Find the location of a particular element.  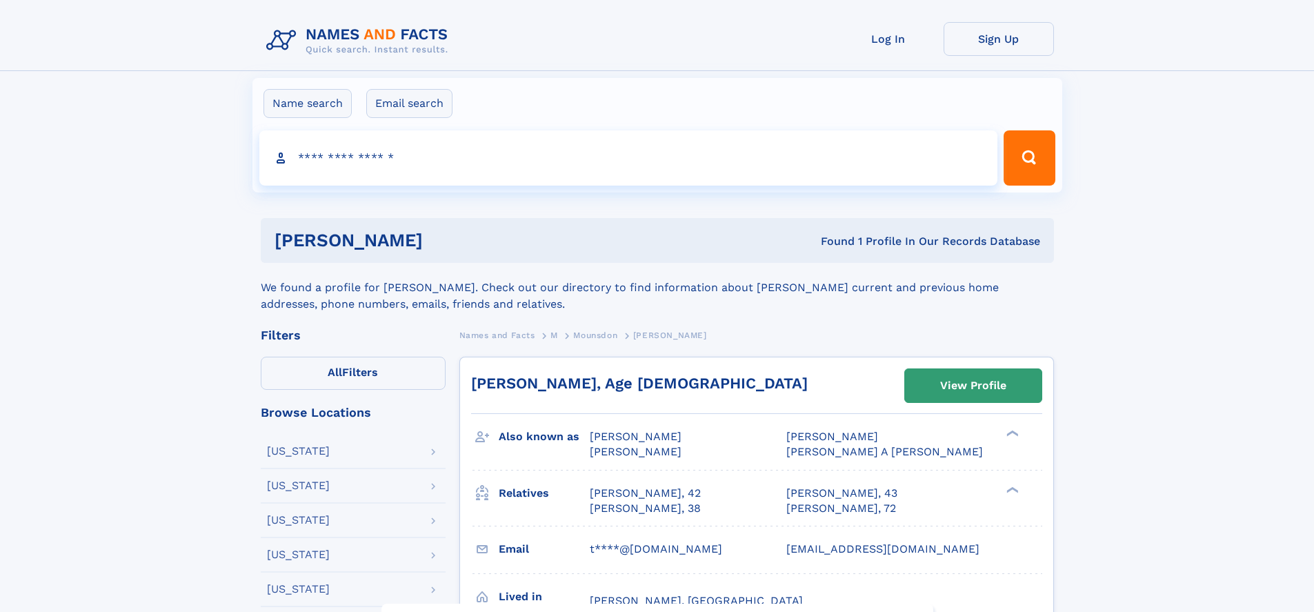

label: Email search is located at coordinates (409, 103).